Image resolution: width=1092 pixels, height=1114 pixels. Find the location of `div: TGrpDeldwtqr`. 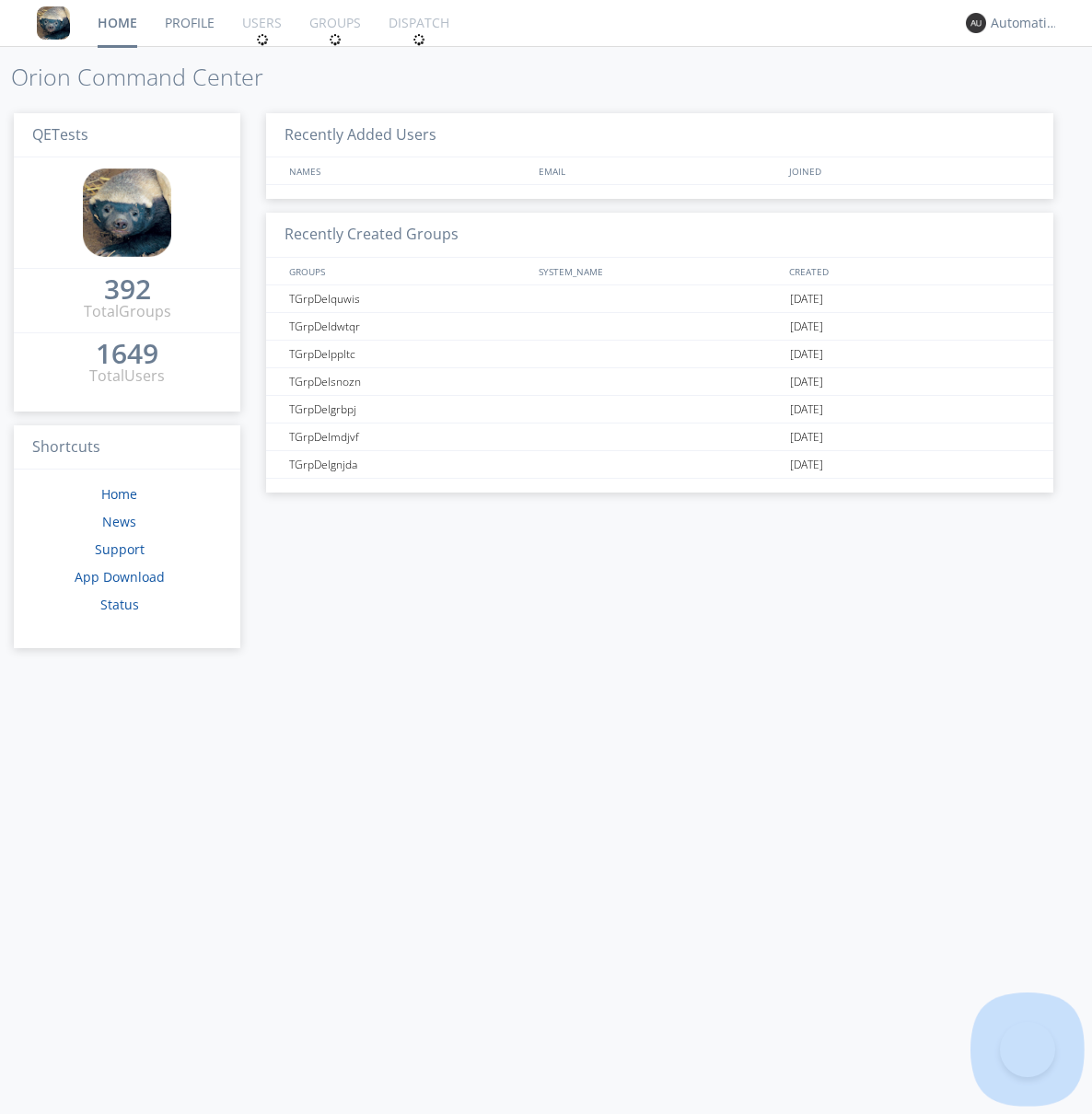

div: TGrpDeldwtqr is located at coordinates (409, 326).